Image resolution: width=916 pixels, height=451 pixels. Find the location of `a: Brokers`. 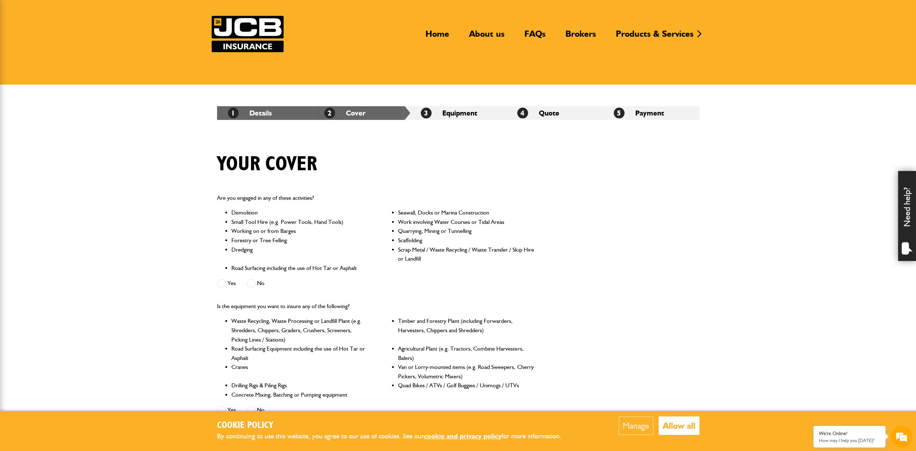

a: Brokers is located at coordinates (581, 37).